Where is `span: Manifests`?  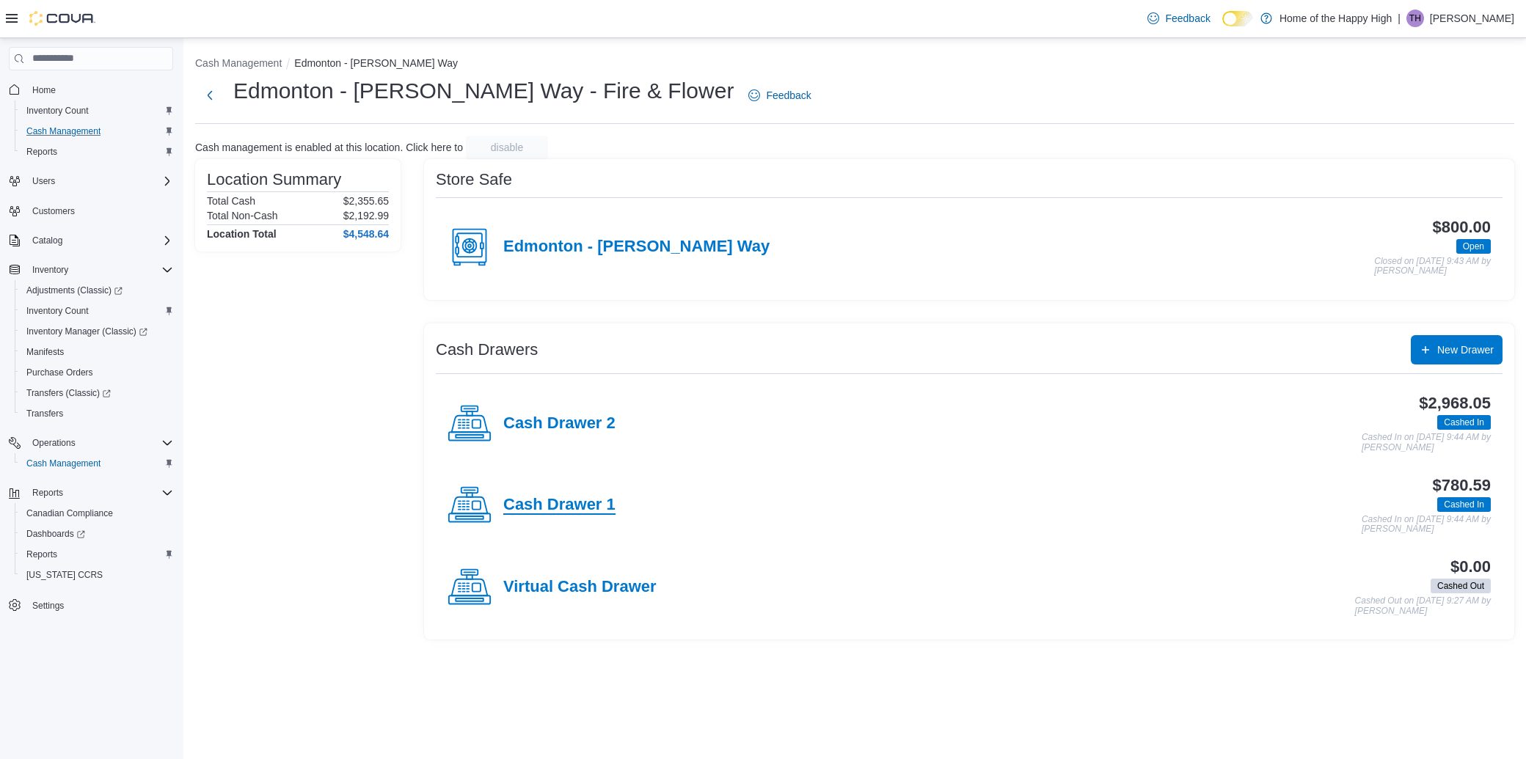
span: Manifests is located at coordinates (45, 352).